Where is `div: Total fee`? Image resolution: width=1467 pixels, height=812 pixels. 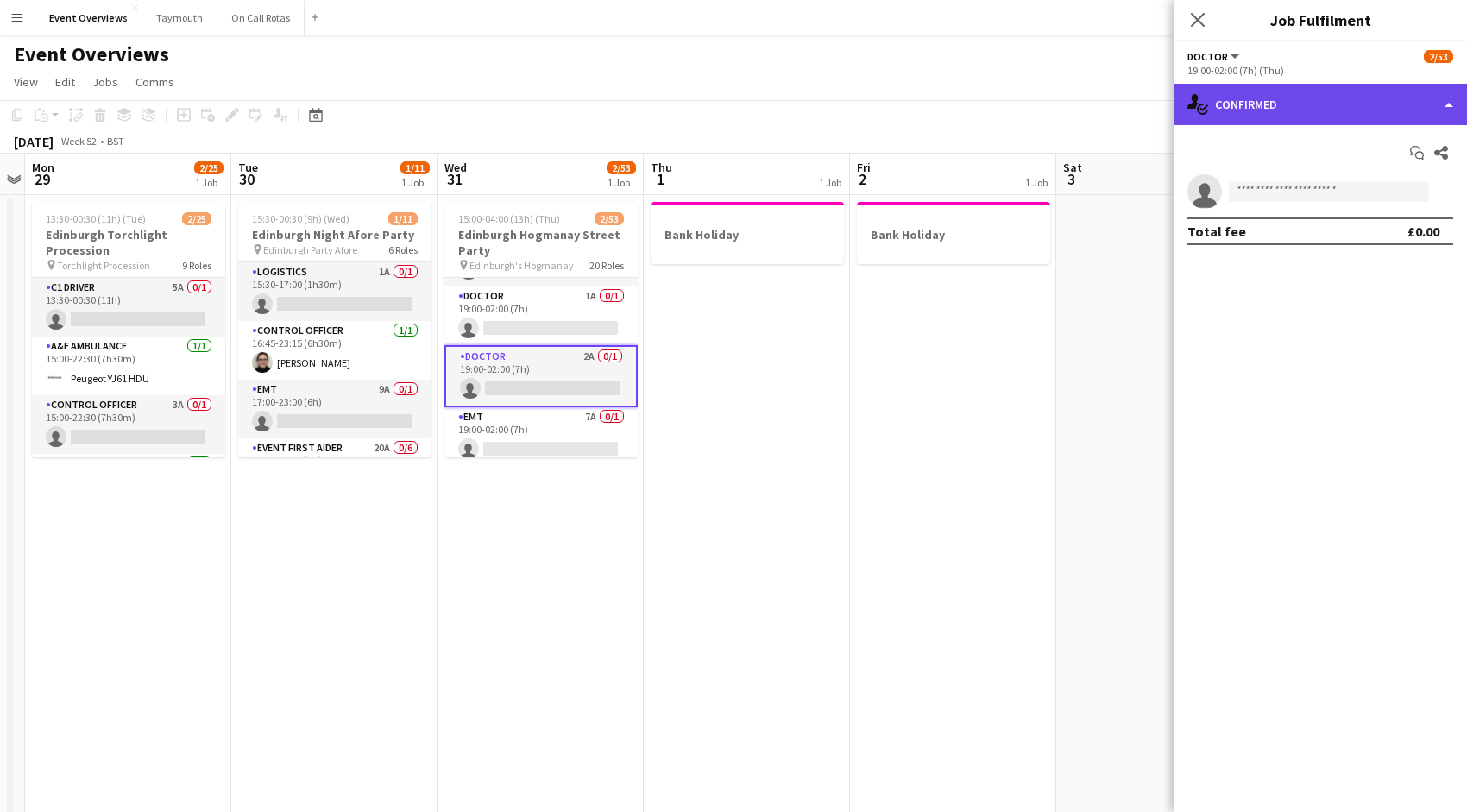 div: Total fee is located at coordinates (1217, 232).